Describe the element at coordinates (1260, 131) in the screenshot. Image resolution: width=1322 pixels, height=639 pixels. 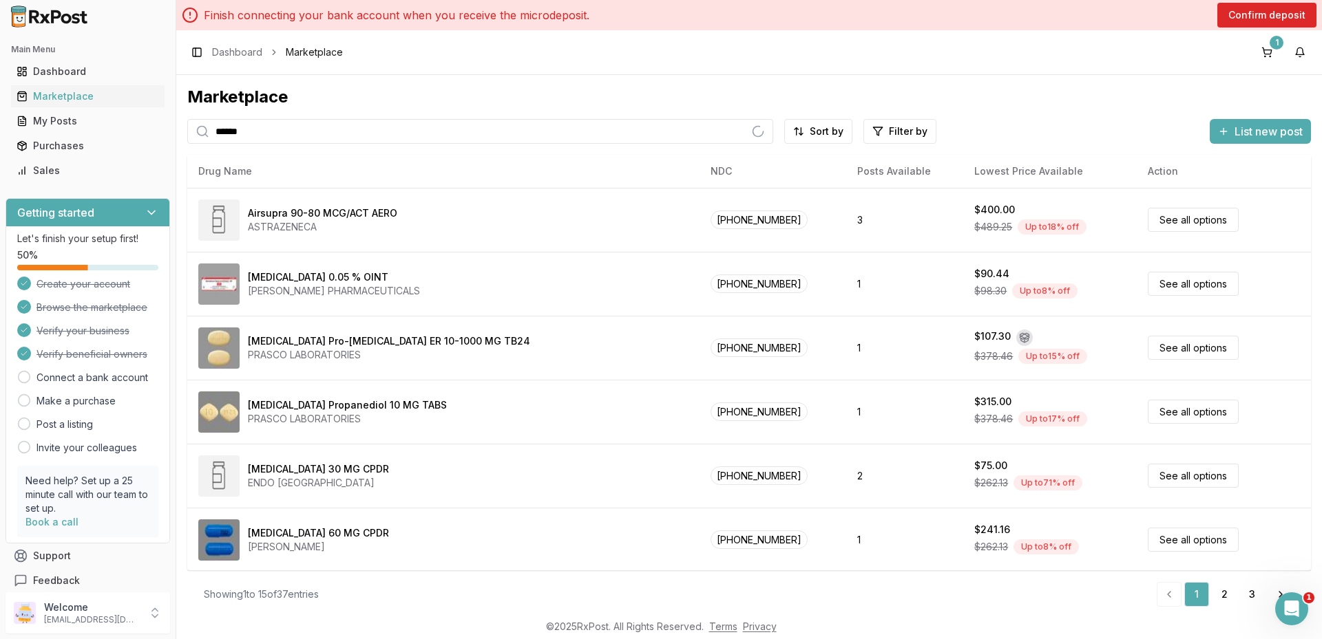
I see `button: List new post` at that location.